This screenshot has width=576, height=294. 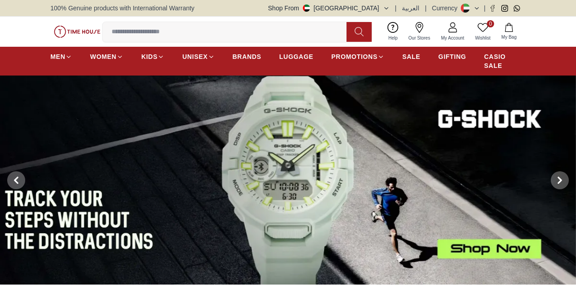 I want to click on span: Help, so click(x=393, y=38).